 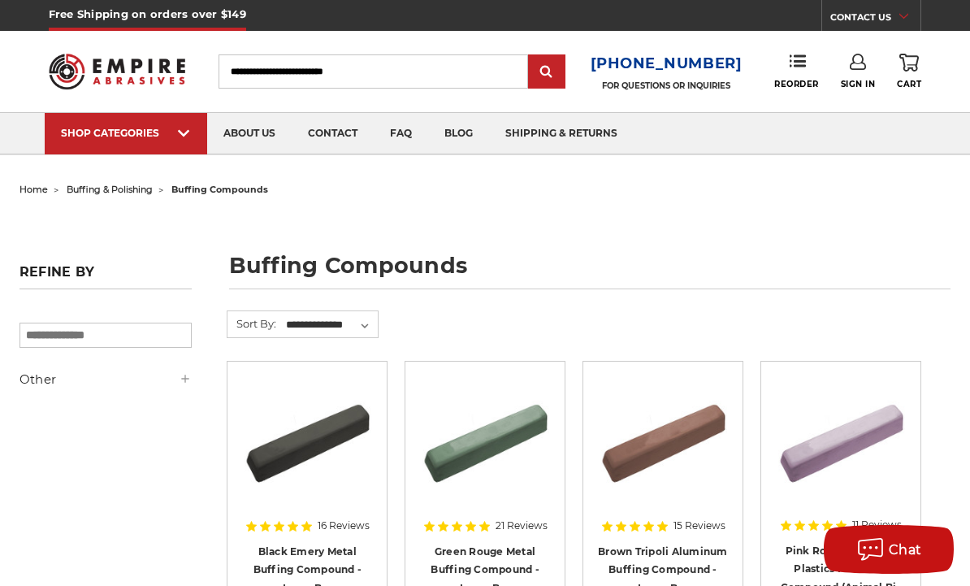 I want to click on span: Sign In, so click(x=858, y=84).